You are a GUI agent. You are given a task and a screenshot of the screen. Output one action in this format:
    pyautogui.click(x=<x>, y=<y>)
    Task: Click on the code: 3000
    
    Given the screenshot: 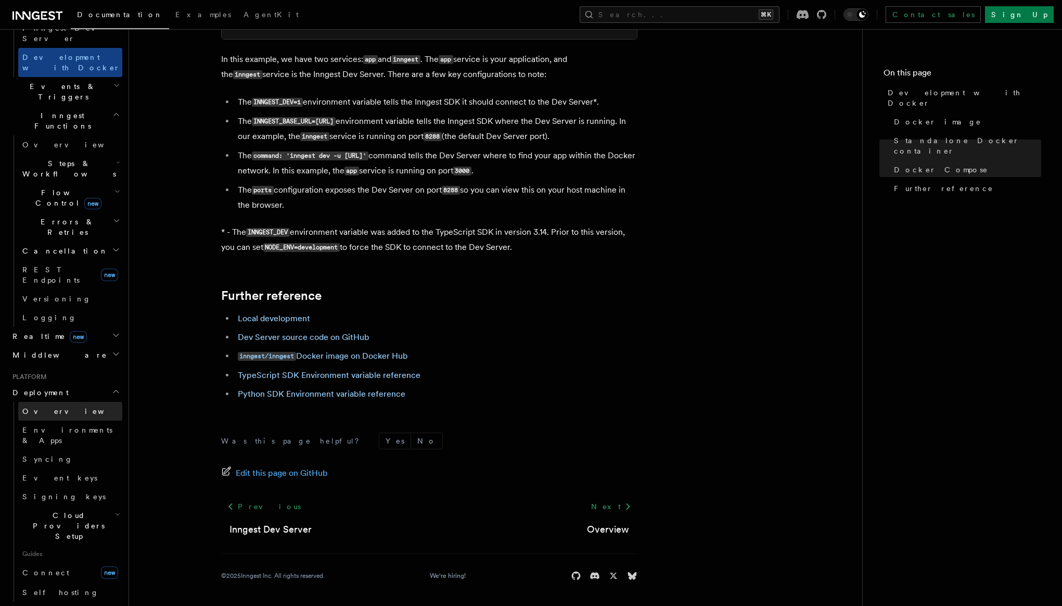 What is the action you would take?
    pyautogui.click(x=462, y=171)
    